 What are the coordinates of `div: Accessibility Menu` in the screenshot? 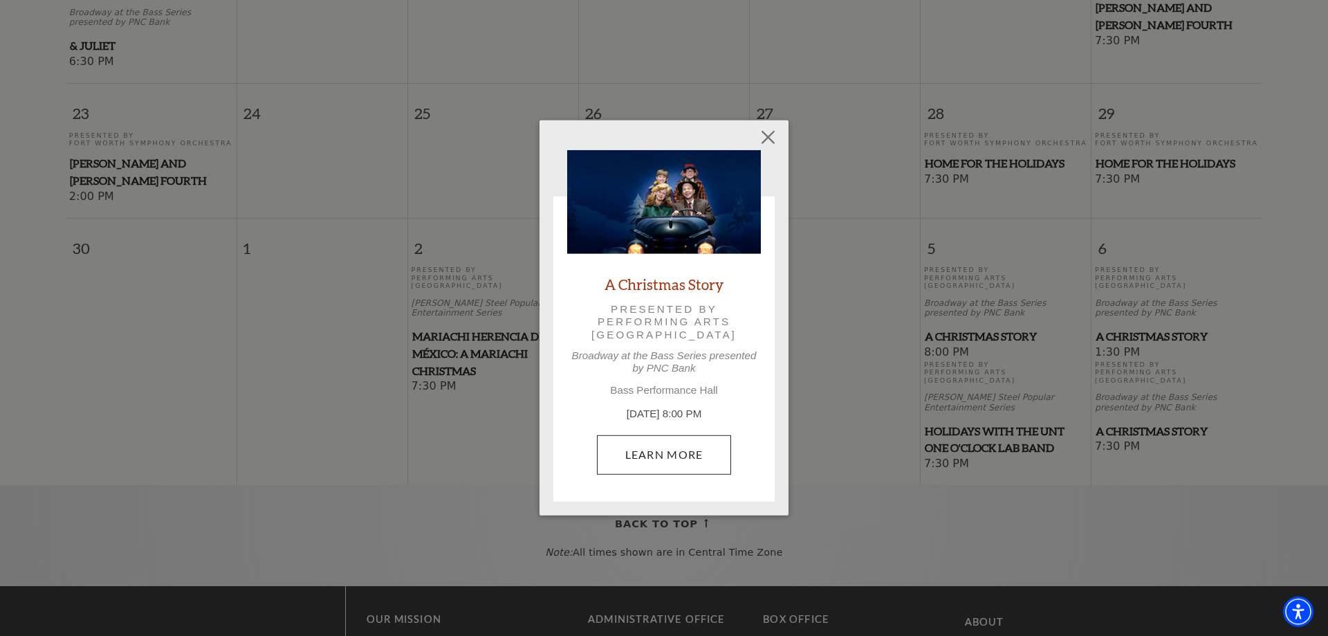 It's located at (1298, 612).